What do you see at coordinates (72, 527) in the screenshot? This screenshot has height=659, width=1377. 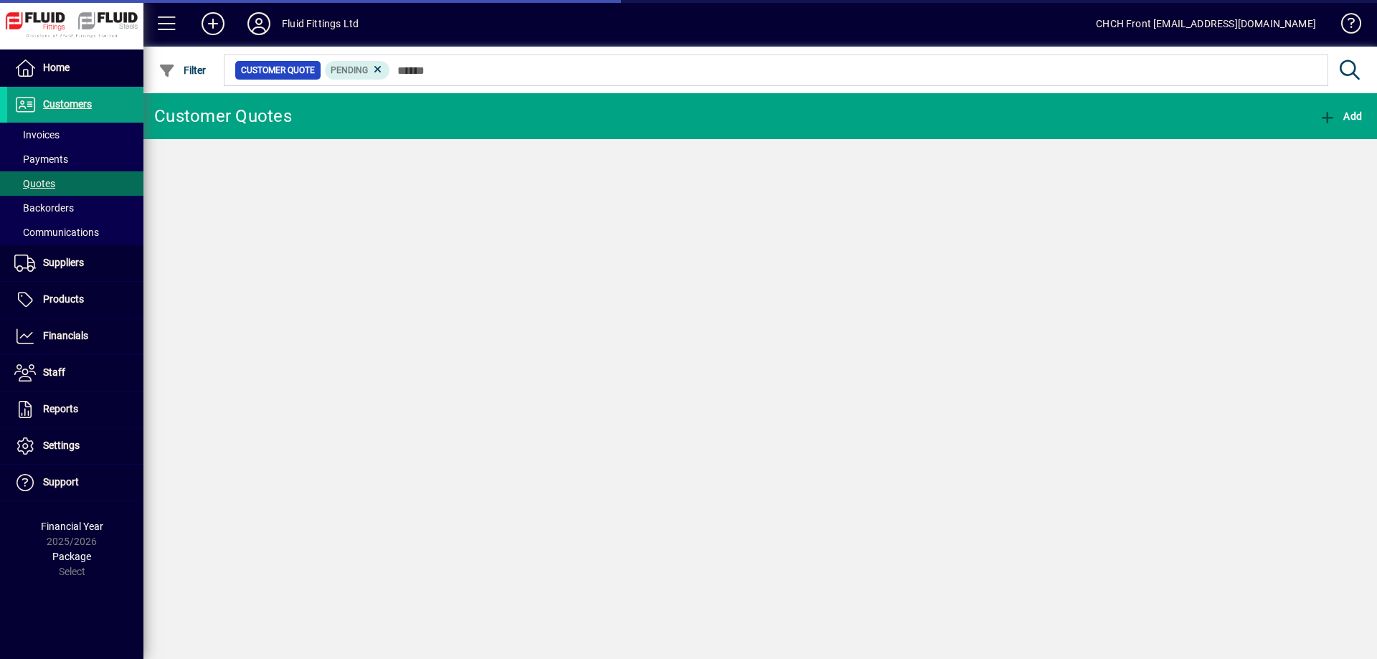 I see `span: Financial Year` at bounding box center [72, 527].